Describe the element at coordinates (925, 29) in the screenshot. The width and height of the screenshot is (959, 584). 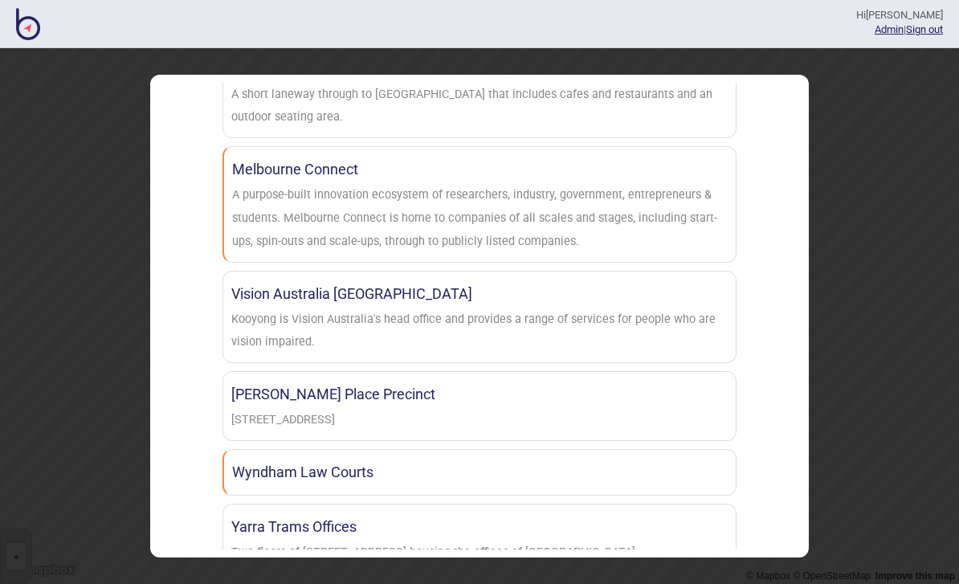
I see `button: Sign out` at that location.